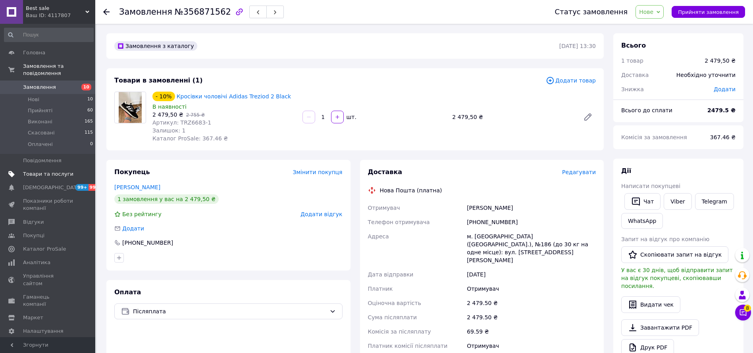  Describe the element at coordinates (234, 96) in the screenshot. I see `a: Кросівки чоловічі Adidas Treziod 2 Black` at that location.